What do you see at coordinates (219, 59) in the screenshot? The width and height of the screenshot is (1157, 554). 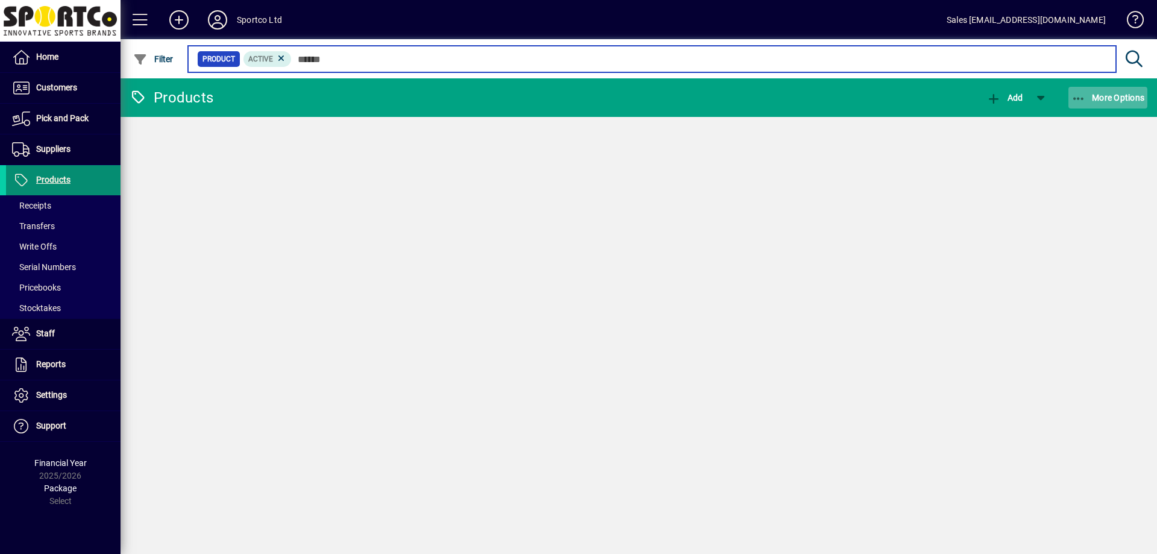 I see `span: Product` at bounding box center [219, 59].